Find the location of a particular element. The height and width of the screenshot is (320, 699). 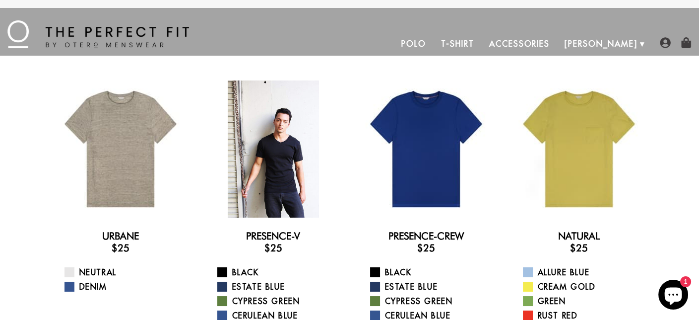

a: Accessories is located at coordinates (520, 44).